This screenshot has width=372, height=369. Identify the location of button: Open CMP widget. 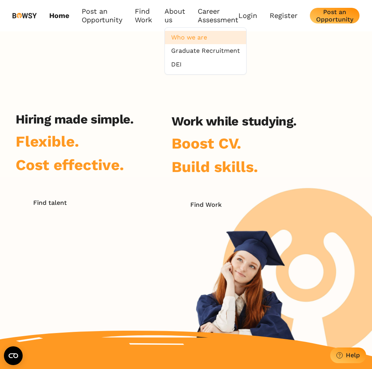
(13, 356).